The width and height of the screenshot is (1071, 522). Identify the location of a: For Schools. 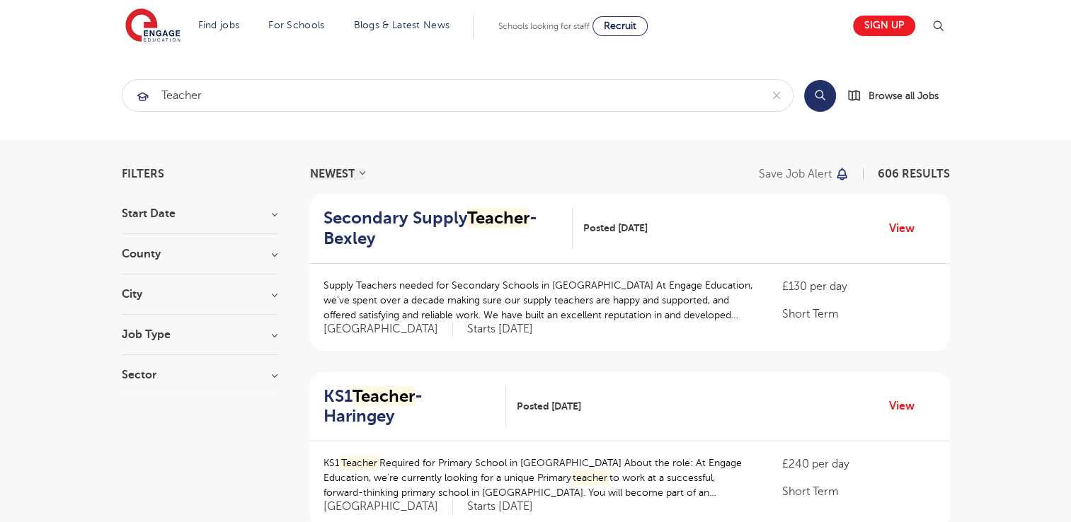
(296, 25).